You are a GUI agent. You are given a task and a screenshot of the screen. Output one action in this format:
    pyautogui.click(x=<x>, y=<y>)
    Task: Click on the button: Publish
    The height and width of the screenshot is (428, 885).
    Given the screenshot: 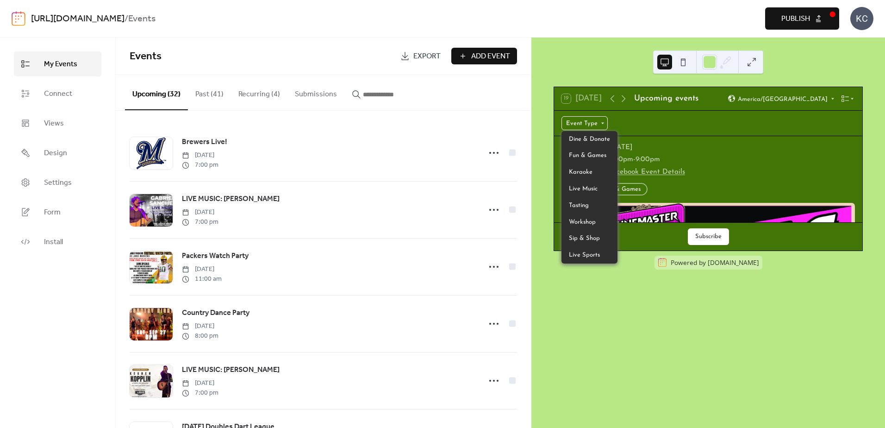 What is the action you would take?
    pyautogui.click(x=802, y=19)
    